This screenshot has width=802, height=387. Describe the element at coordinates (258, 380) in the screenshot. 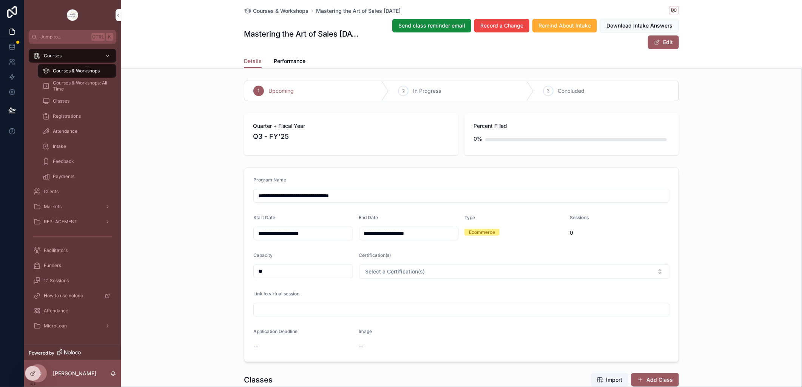

I see `h1: Classes` at that location.